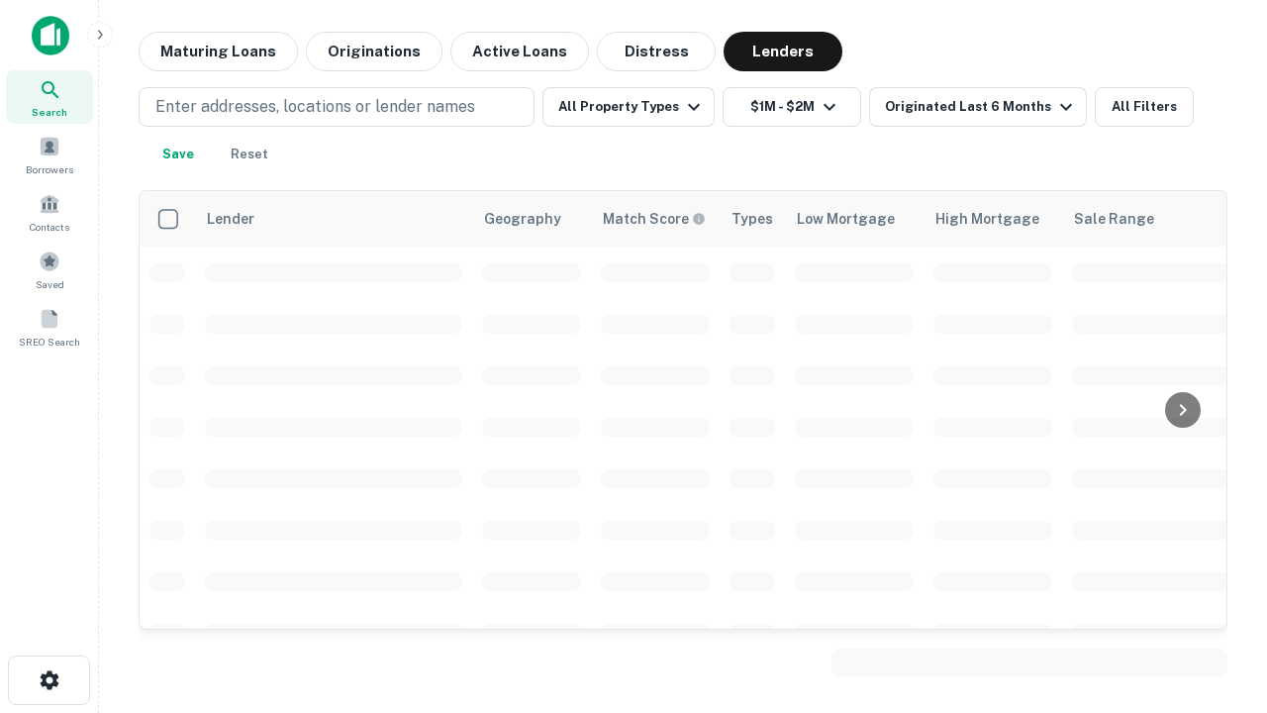 Image resolution: width=1267 pixels, height=713 pixels. What do you see at coordinates (49, 227) in the screenshot?
I see `span: Contacts` at bounding box center [49, 227].